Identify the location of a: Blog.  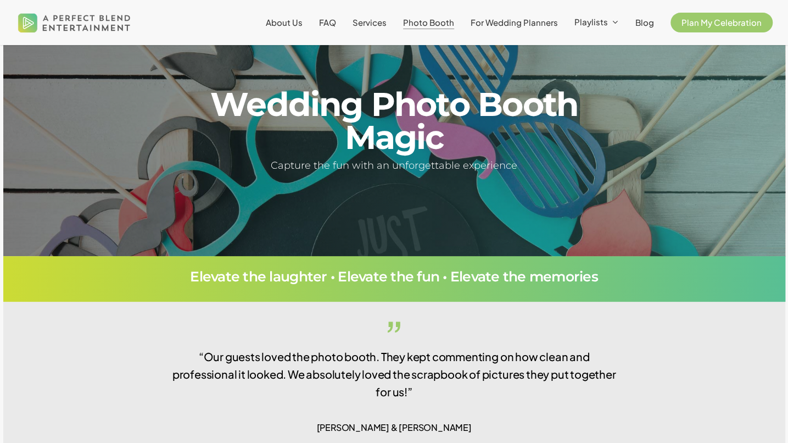
(645, 23).